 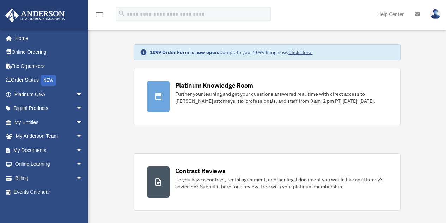 I want to click on a: My Documentsarrow_drop_down, so click(x=49, y=150).